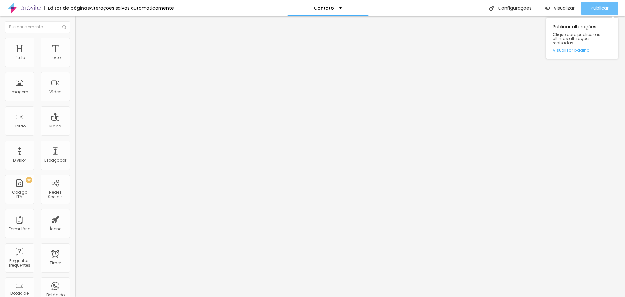  Describe the element at coordinates (20, 160) in the screenshot. I see `div: Divisor` at that location.